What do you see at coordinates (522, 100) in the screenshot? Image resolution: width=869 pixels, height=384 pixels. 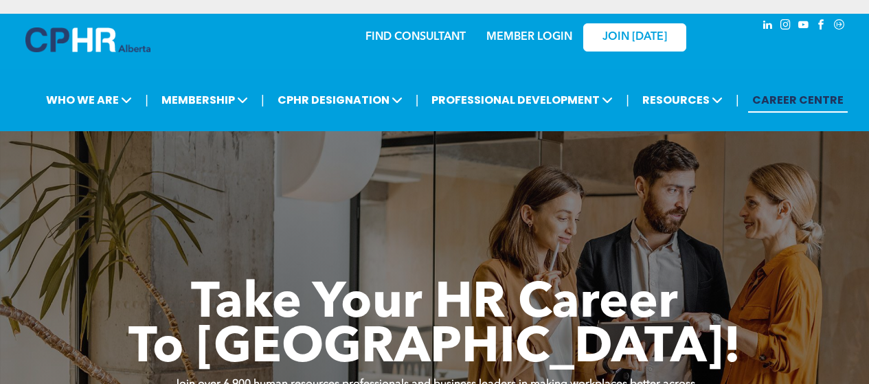 I see `span: PROFESSIONAL DEVELOPMENT` at bounding box center [522, 100].